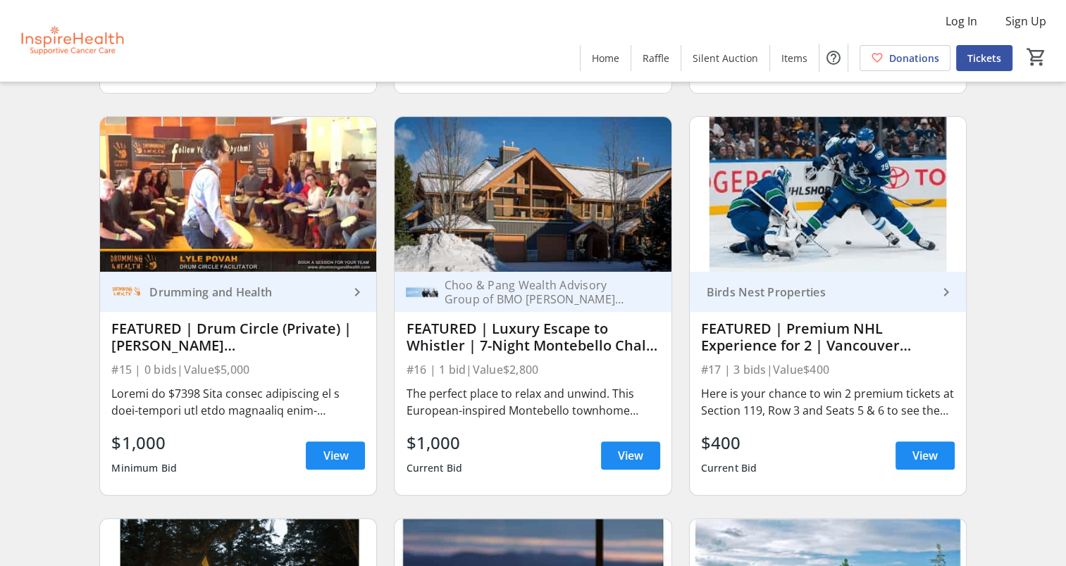  What do you see at coordinates (828, 194) in the screenshot?
I see `img: FEATURED | Premium NHL Experience for 2 | Vancouver Canucks vs. Columbus Blue Jackets` at bounding box center [828, 194].